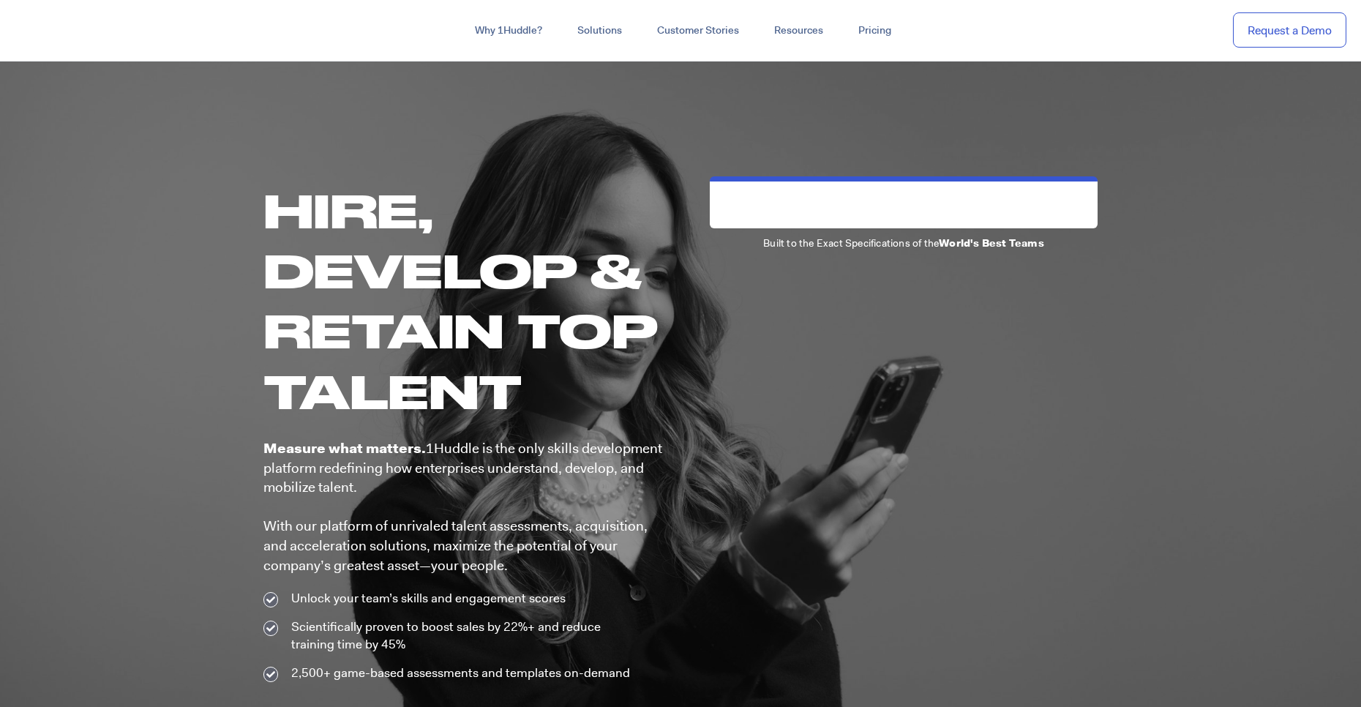 Image resolution: width=1361 pixels, height=707 pixels. Describe the element at coordinates (466, 636) in the screenshot. I see `span: Scientifically proven to boost sales by 22%+ and reduce training time by 45%` at that location.